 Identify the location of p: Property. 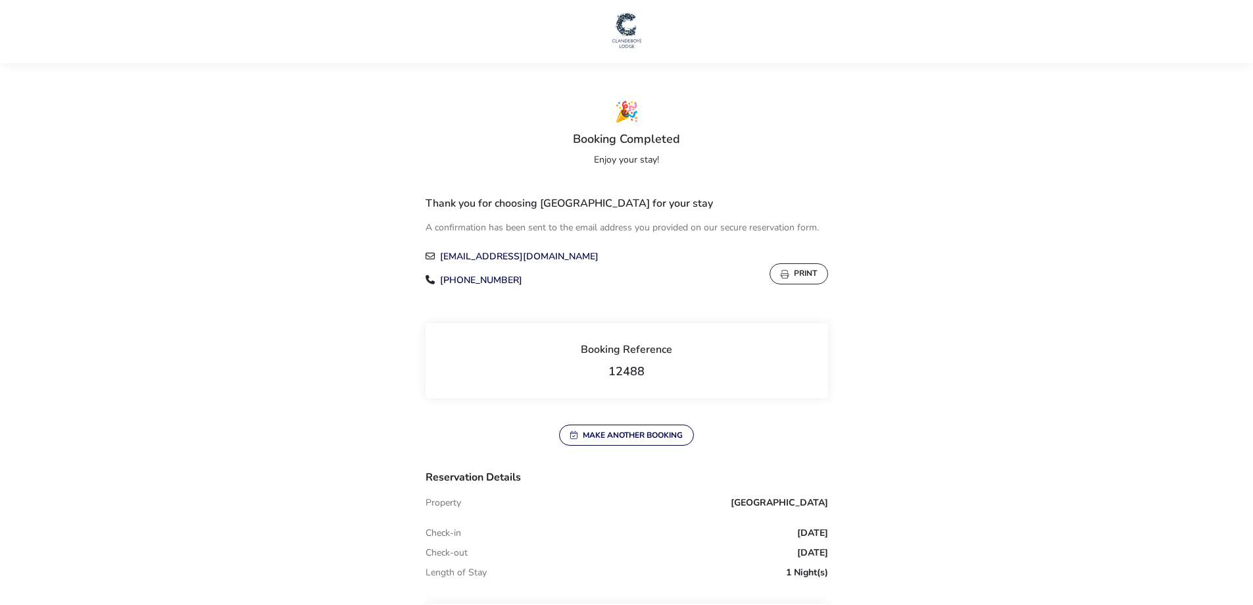
(443, 503).